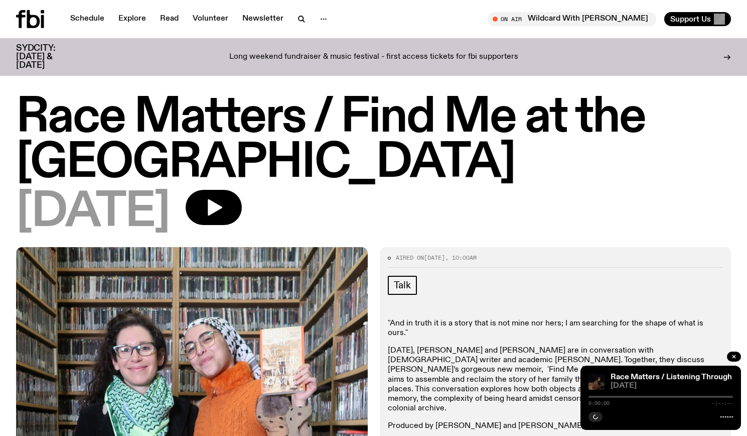  Describe the element at coordinates (599, 403) in the screenshot. I see `span: 0:00:00` at that location.